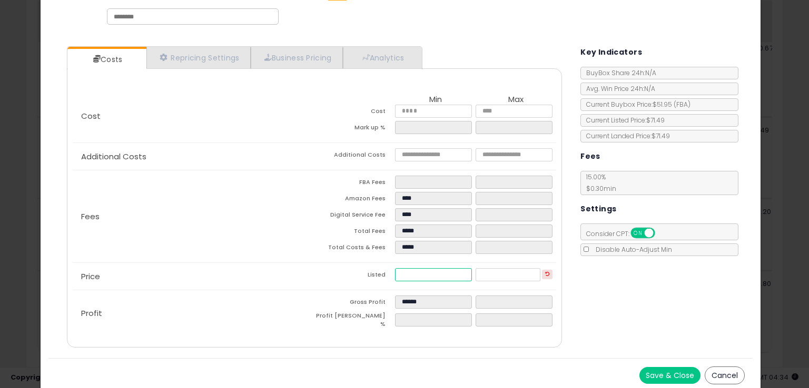 The width and height of the screenshot is (809, 388). What do you see at coordinates (590, 156) in the screenshot?
I see `h5: Fees` at bounding box center [590, 156].